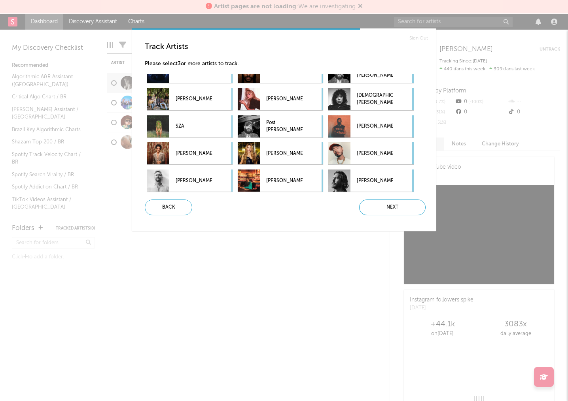 The height and width of the screenshot is (401, 568). I want to click on div: Back, so click(168, 208).